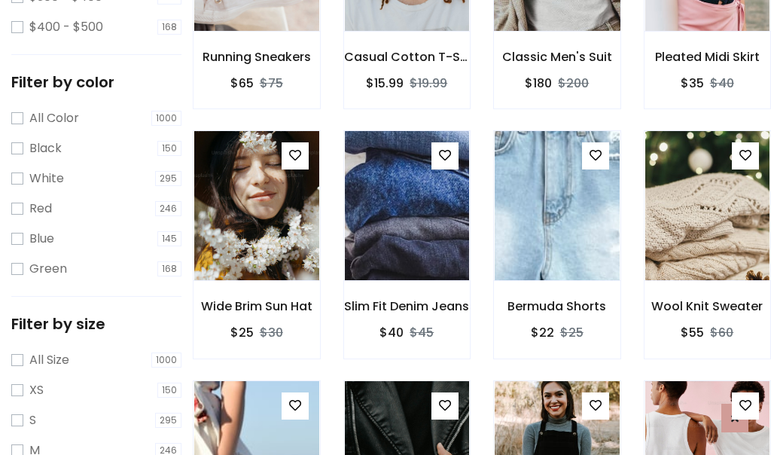 This screenshot has height=455, width=771. I want to click on h5: Filter by size, so click(96, 324).